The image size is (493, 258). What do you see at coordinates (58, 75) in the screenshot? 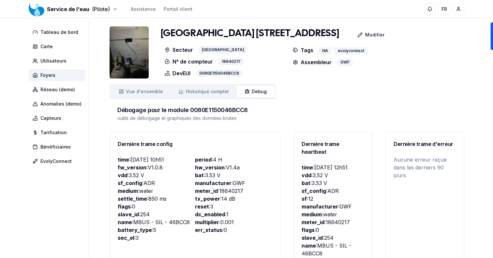
I see `a: Foyers` at bounding box center [58, 75].